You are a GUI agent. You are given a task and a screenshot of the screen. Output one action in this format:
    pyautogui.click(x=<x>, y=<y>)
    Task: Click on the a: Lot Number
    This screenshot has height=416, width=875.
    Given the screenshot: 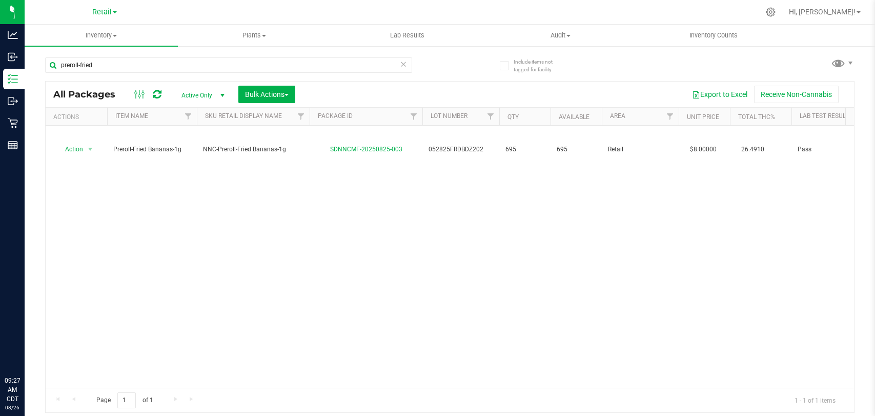 What is the action you would take?
    pyautogui.click(x=449, y=116)
    